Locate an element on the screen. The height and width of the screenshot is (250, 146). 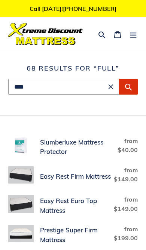
h1: 68 results for “full” is located at coordinates (73, 68).